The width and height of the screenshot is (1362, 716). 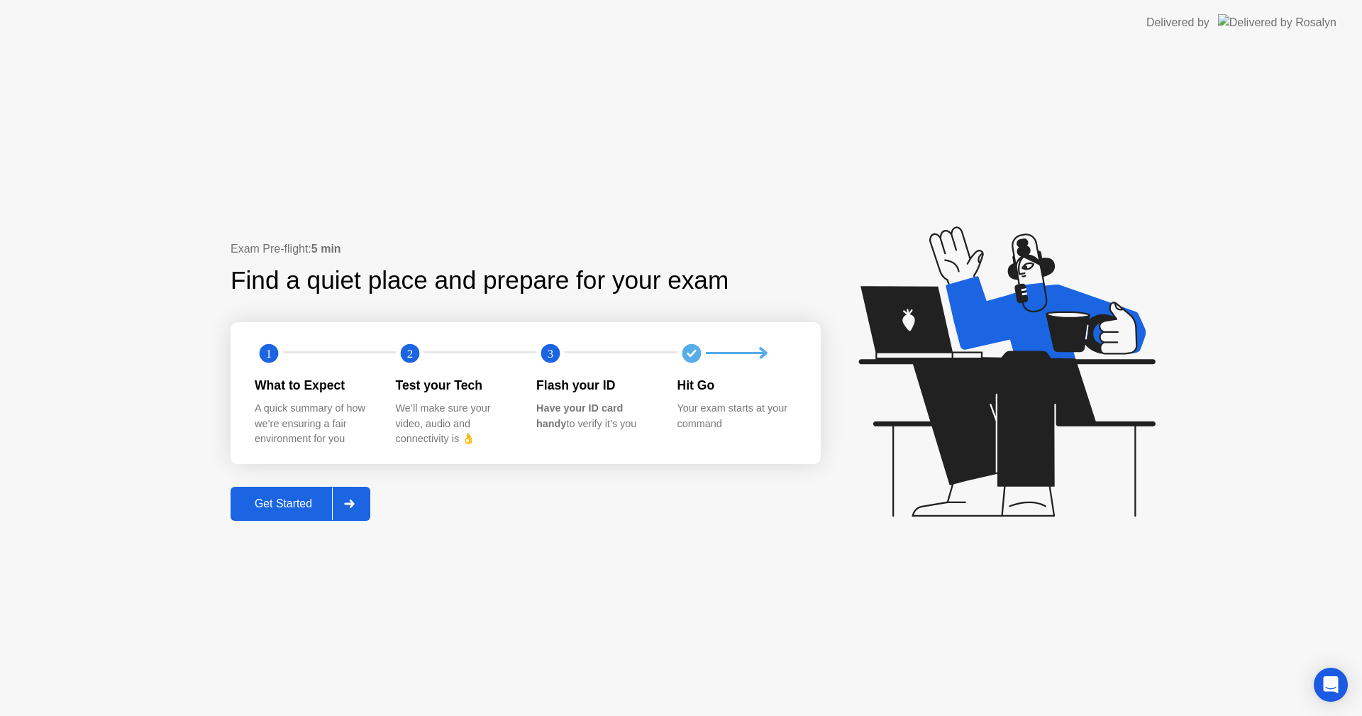 I want to click on b: 5 min, so click(x=326, y=248).